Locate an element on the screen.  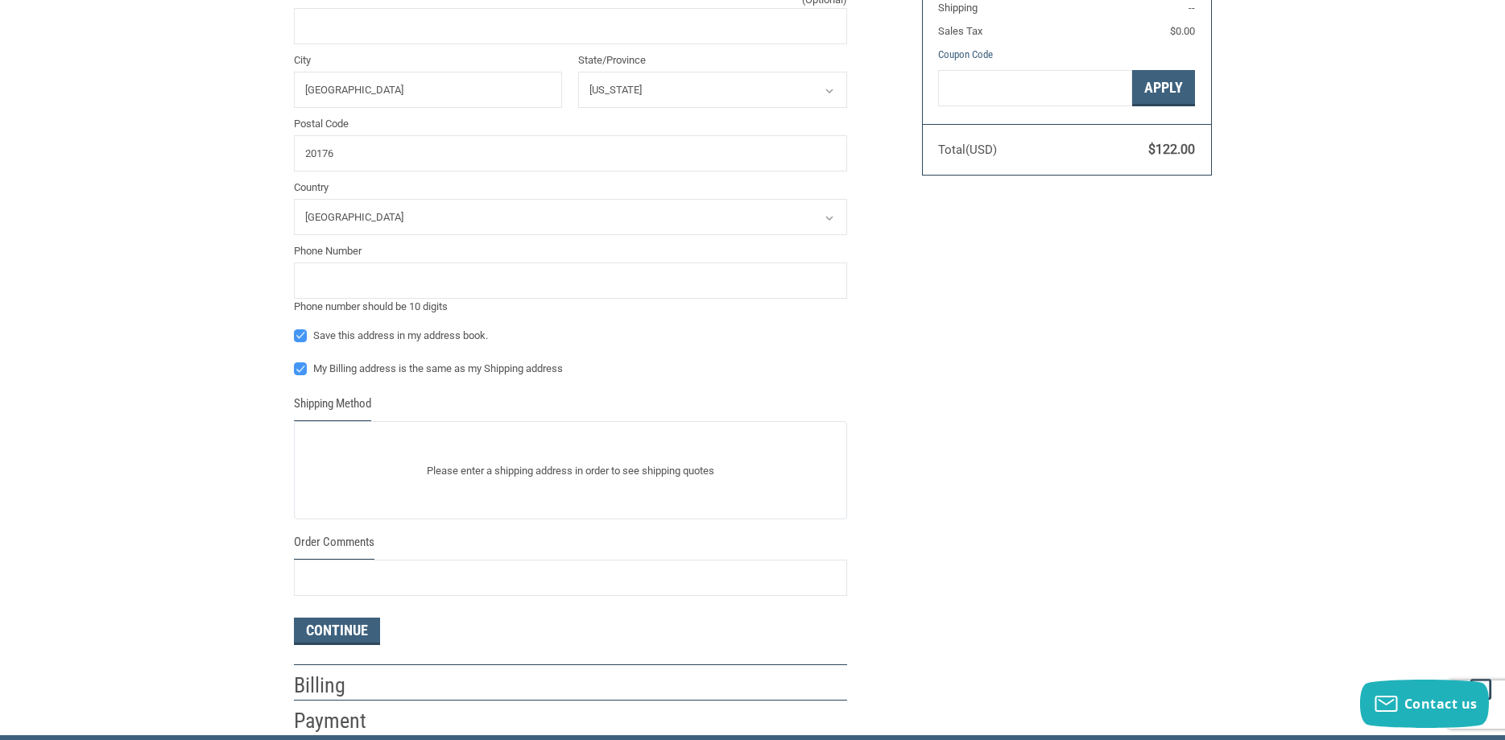
label: My Billing address is the same as my Shipping address is located at coordinates (570, 369).